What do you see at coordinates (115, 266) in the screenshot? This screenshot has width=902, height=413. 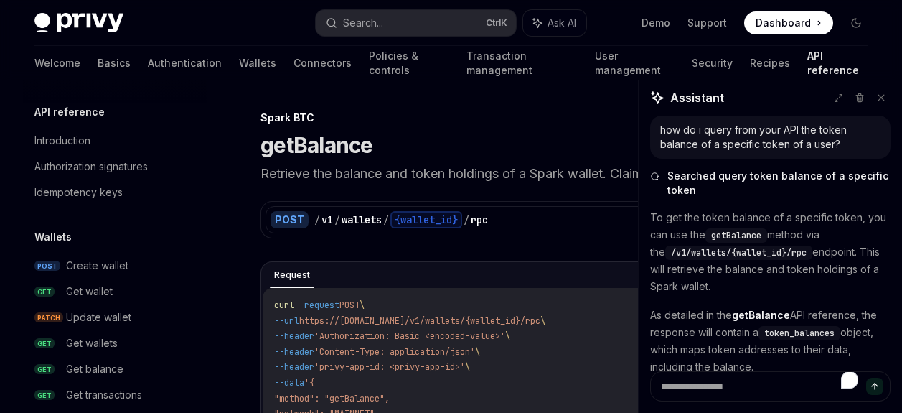 I see `a: POSTCreate wallet` at bounding box center [115, 266].